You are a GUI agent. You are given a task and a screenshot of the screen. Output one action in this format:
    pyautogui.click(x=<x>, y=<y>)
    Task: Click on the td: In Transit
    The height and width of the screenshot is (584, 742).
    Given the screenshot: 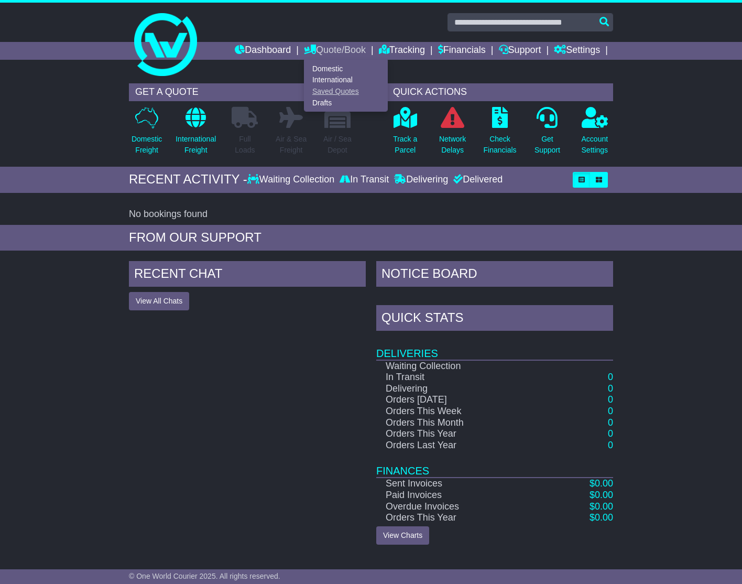 What is the action you would take?
    pyautogui.click(x=462, y=377)
    